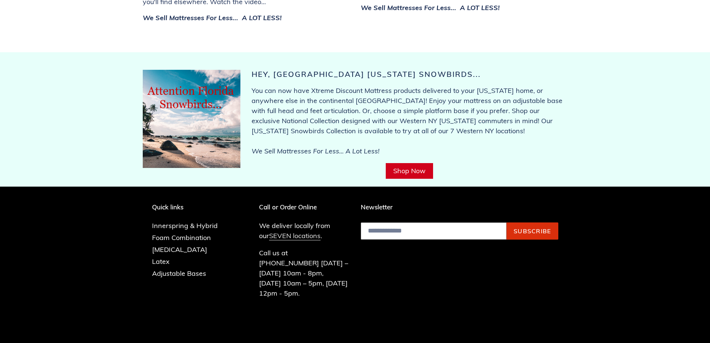 Image resolution: width=710 pixels, height=343 pixels. I want to click on a: Innerspring & Hybrid, so click(185, 225).